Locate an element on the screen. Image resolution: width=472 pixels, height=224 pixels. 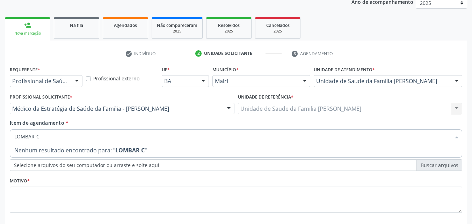
label: Motivo is located at coordinates (20, 181).